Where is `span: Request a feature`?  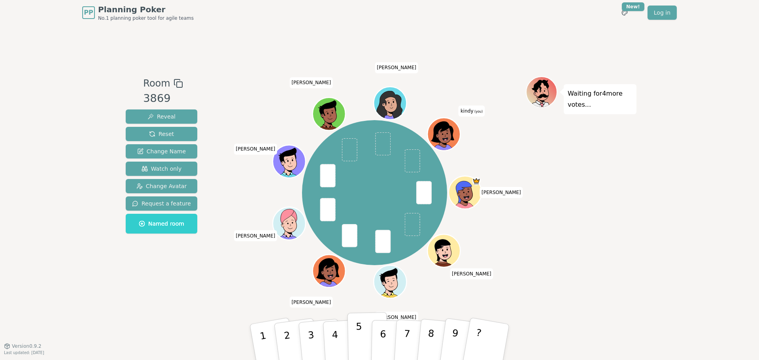 span: Request a feature is located at coordinates (161, 204).